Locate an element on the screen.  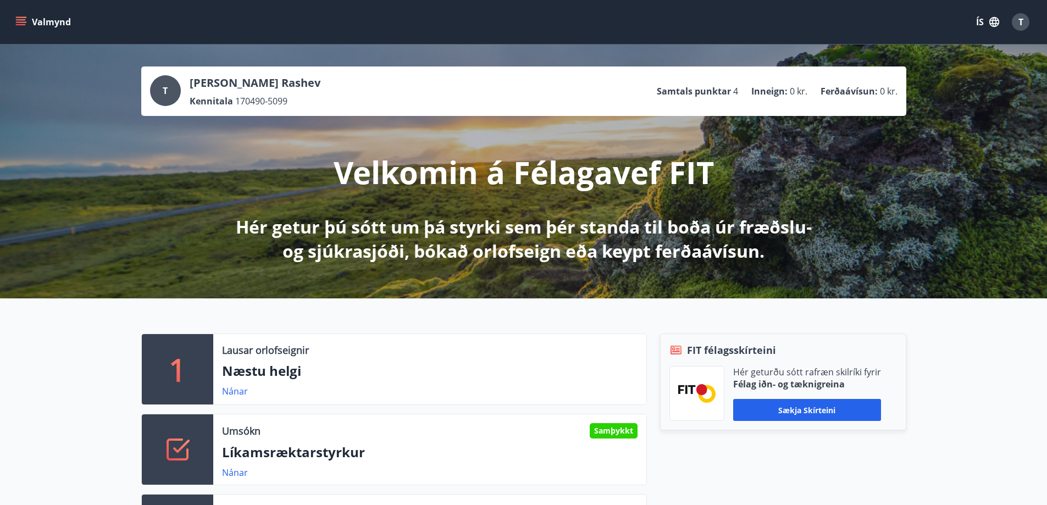
button: ÍS is located at coordinates (987, 22).